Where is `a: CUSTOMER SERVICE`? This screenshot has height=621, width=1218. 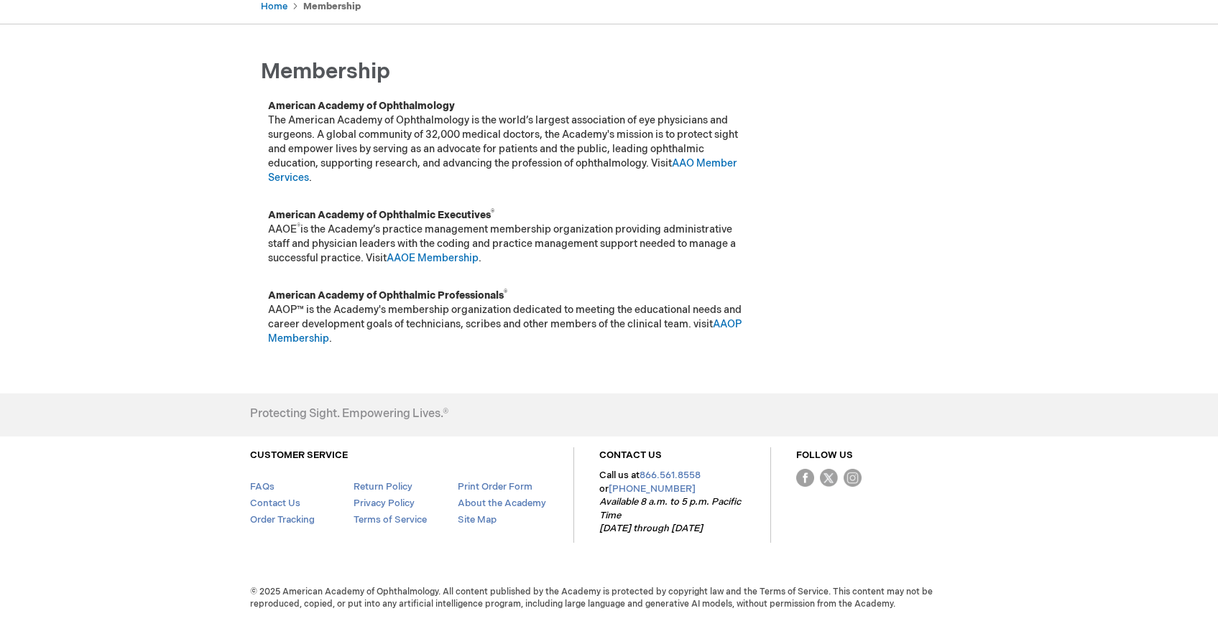
a: CUSTOMER SERVICE is located at coordinates (299, 455).